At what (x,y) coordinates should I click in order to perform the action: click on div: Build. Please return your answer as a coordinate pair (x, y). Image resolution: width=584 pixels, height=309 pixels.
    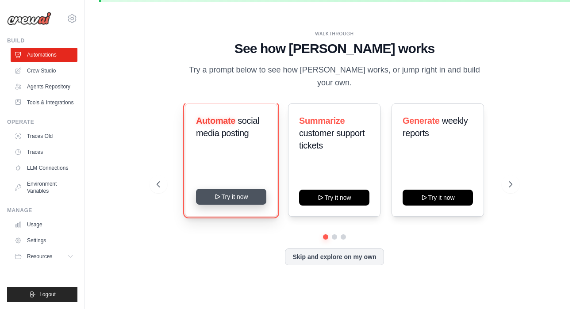
    Looking at the image, I should click on (42, 41).